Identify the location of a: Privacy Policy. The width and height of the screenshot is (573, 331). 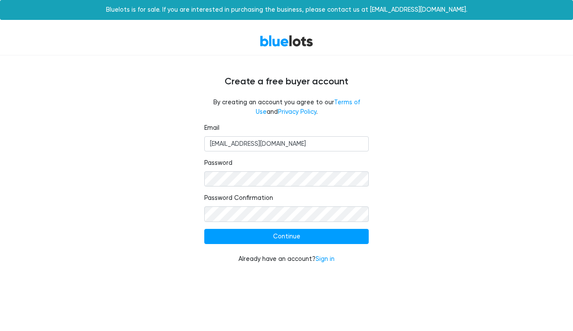
(297, 112).